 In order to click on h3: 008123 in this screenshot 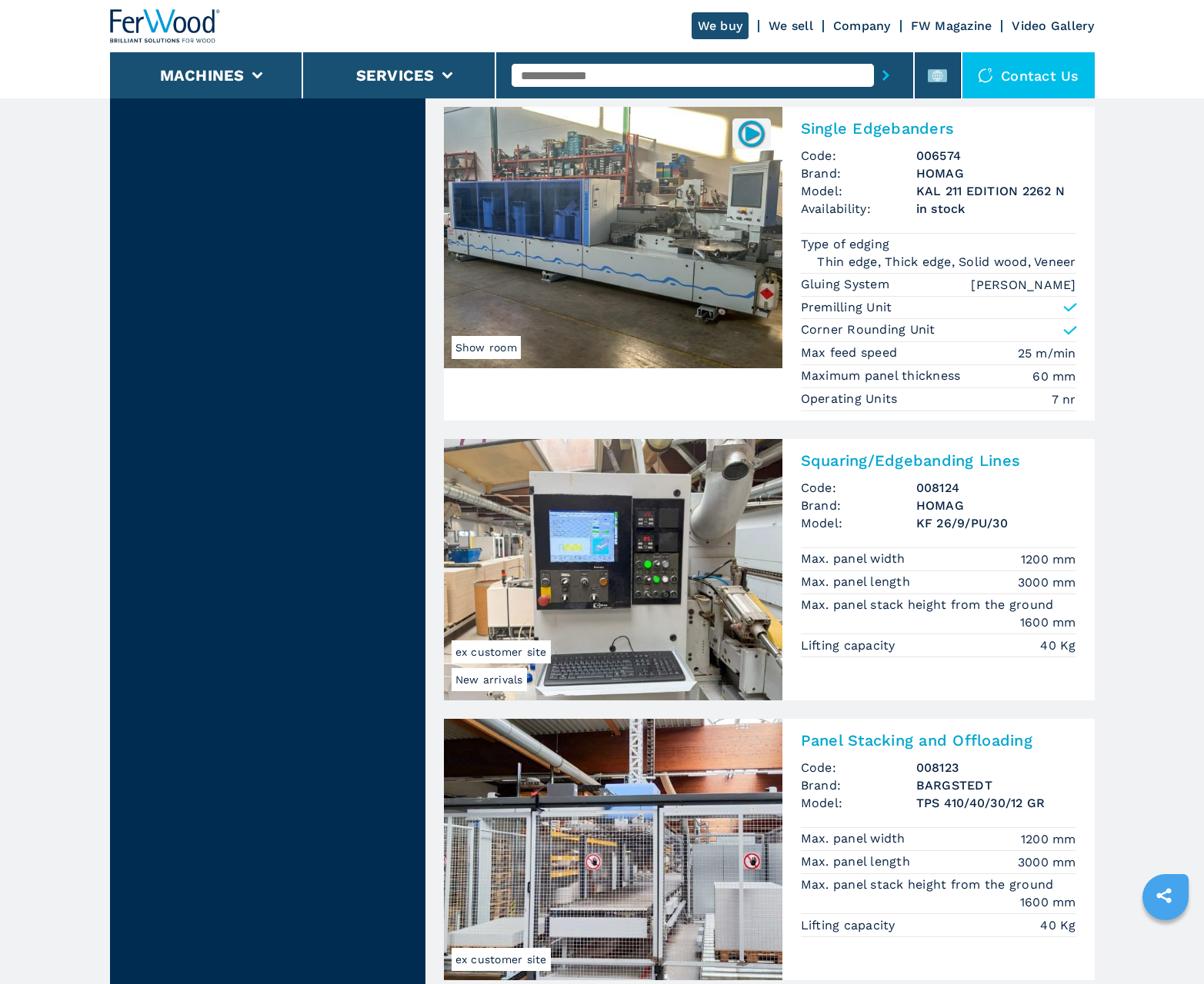, I will do `click(996, 768)`.